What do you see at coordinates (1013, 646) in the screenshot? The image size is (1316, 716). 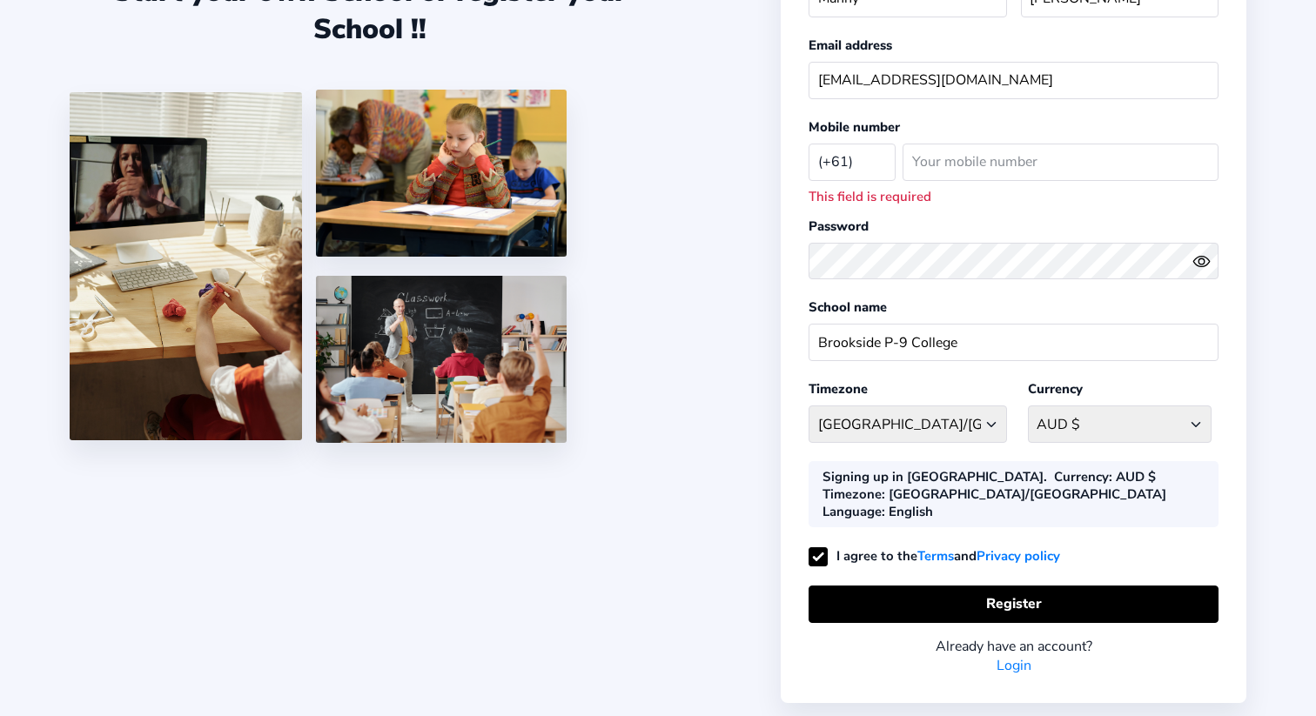 I see `div: Already have an account?` at bounding box center [1013, 646].